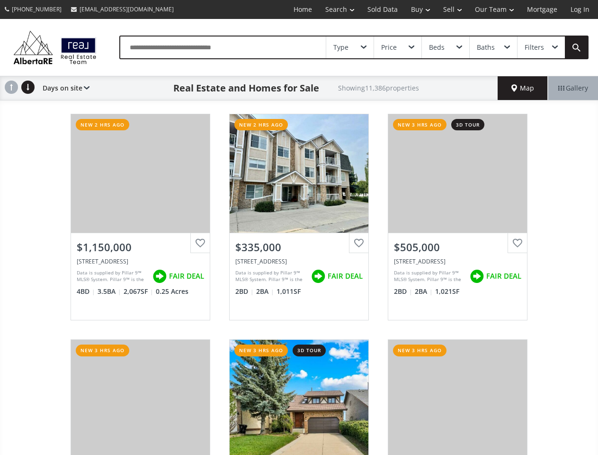  I want to click on div: 11 Sienna Ridge Bay SW, Calgary, AB T3H 3T2, so click(140, 261).